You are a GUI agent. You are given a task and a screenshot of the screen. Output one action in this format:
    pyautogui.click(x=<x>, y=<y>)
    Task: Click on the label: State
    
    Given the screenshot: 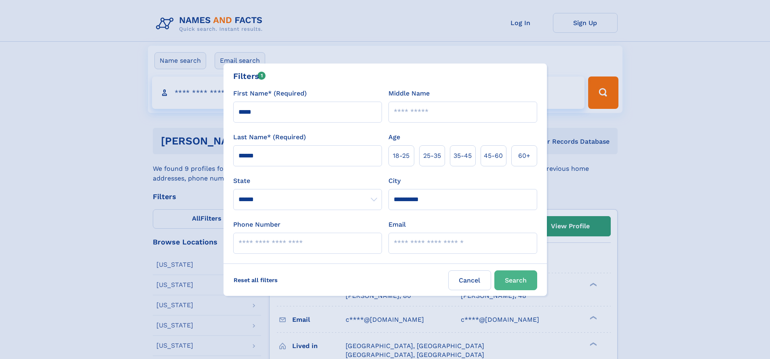 What is the action you would take?
    pyautogui.click(x=308, y=181)
    